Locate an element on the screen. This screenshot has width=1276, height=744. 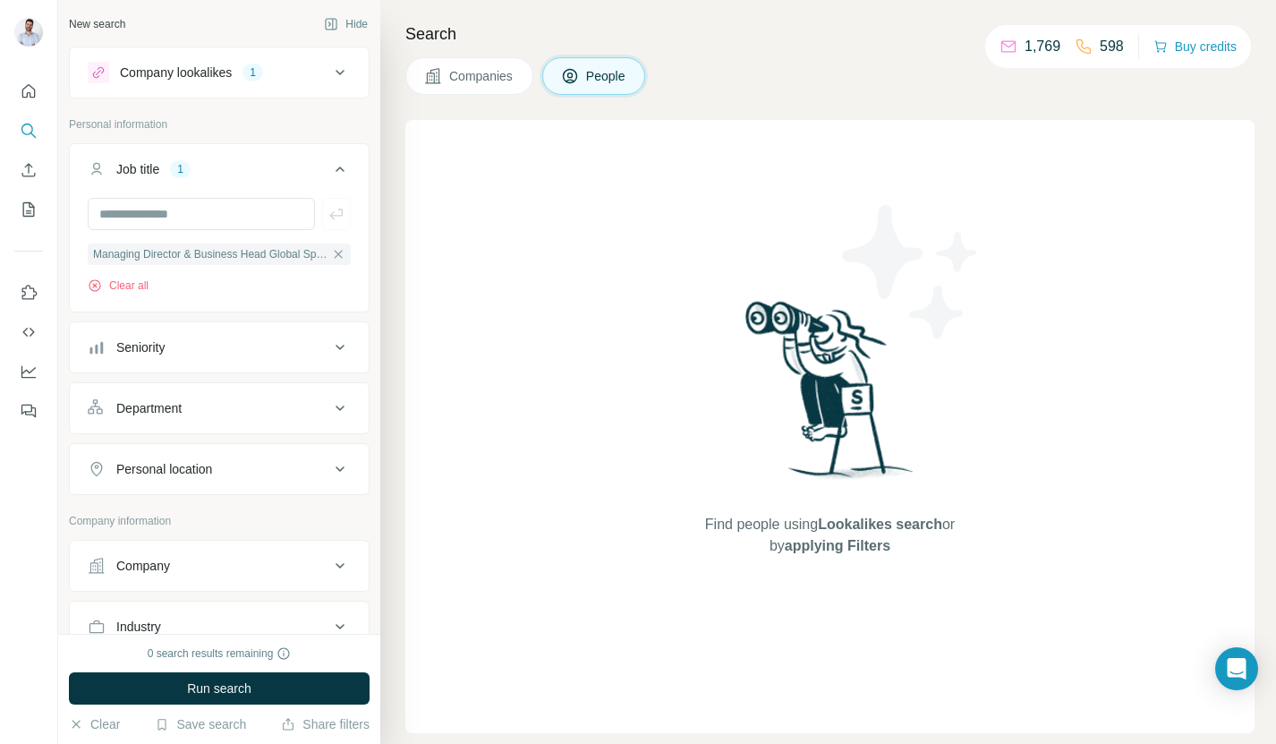
div: Seniority is located at coordinates (140, 347).